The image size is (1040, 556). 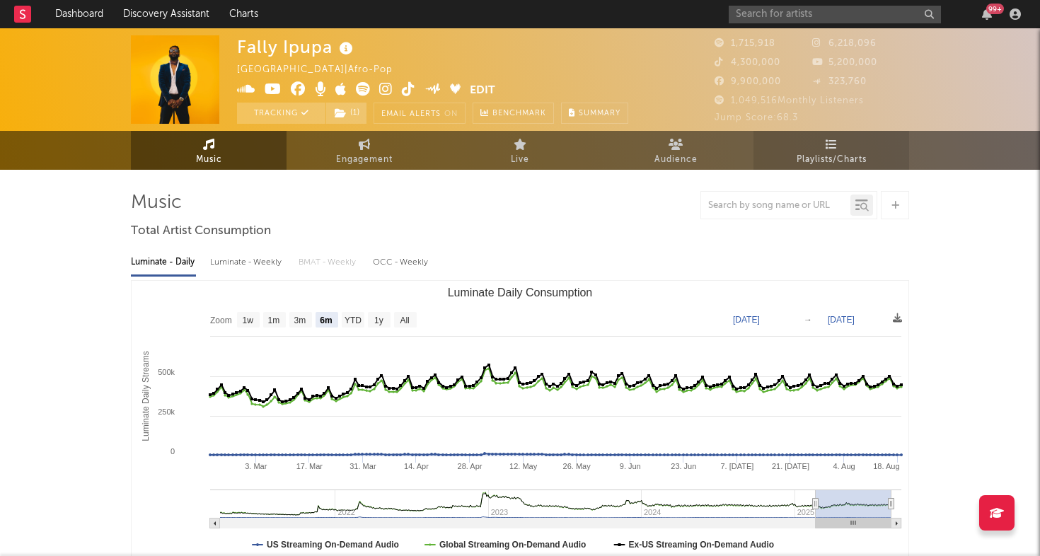 What do you see at coordinates (364, 150) in the screenshot?
I see `a: Engagement` at bounding box center [364, 150].